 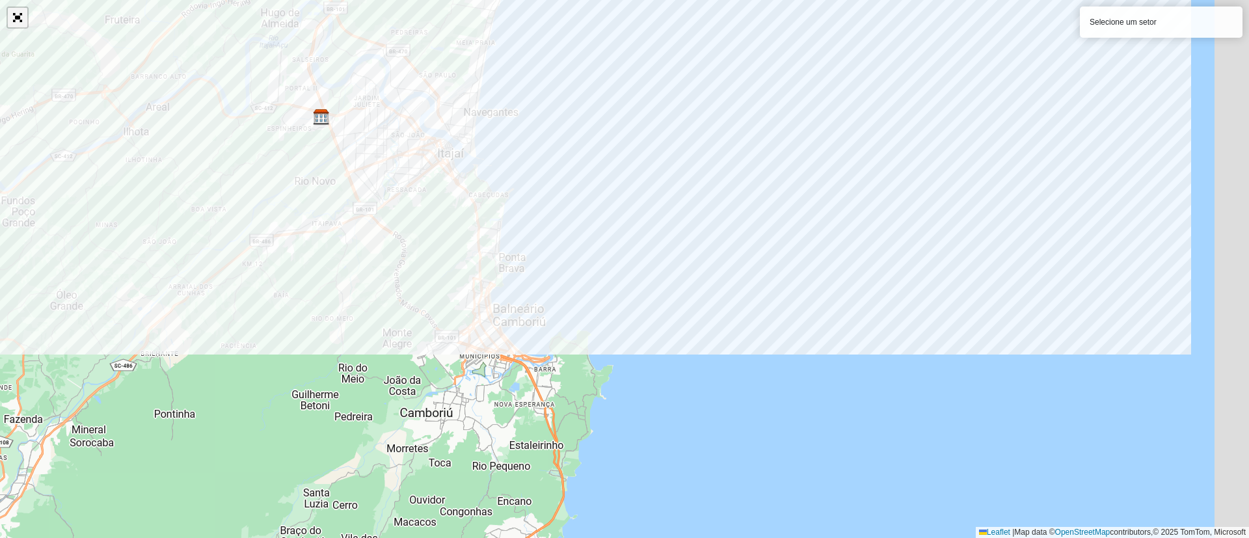 What do you see at coordinates (18, 18) in the screenshot?
I see `a: Abrir mapa em tela cheia` at bounding box center [18, 18].